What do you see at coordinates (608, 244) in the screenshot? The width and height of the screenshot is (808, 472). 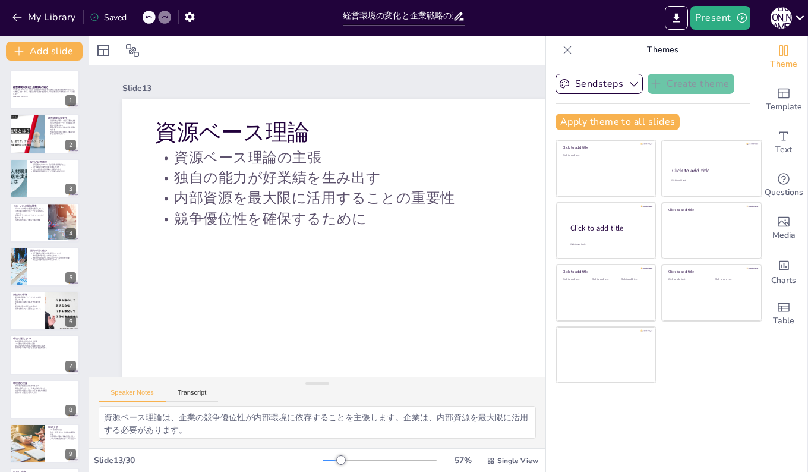 I see `div: Click to add body` at bounding box center [608, 244].